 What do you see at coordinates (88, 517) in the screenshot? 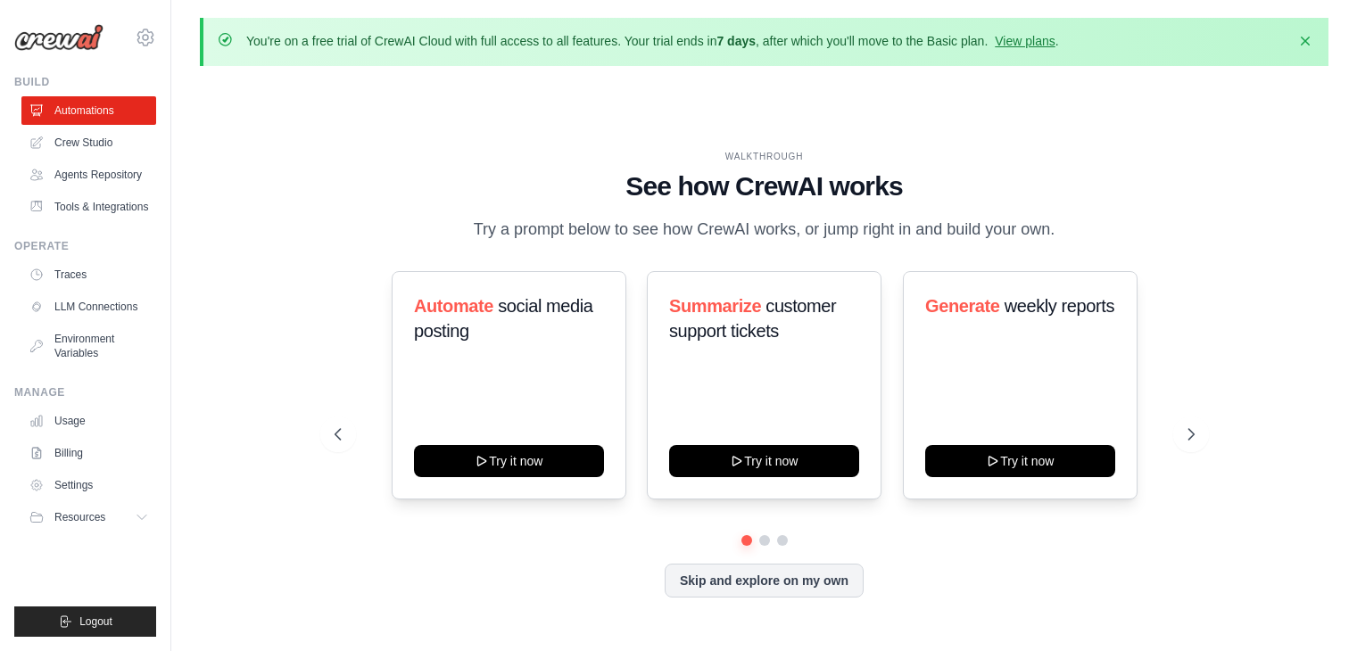
I see `button: Resources` at bounding box center [88, 517].